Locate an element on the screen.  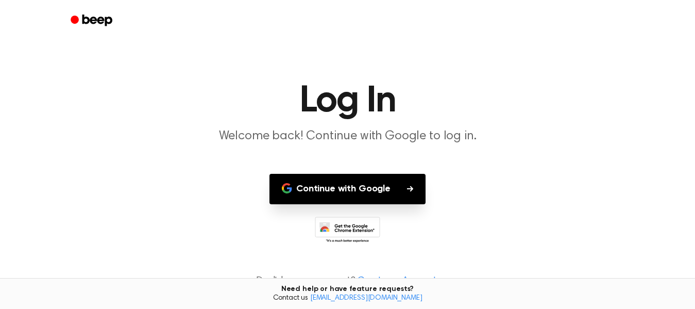
a: Beep is located at coordinates (92, 21).